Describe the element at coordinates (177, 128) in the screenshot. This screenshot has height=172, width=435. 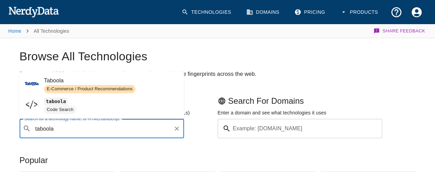
I see `button: Clear` at that location.